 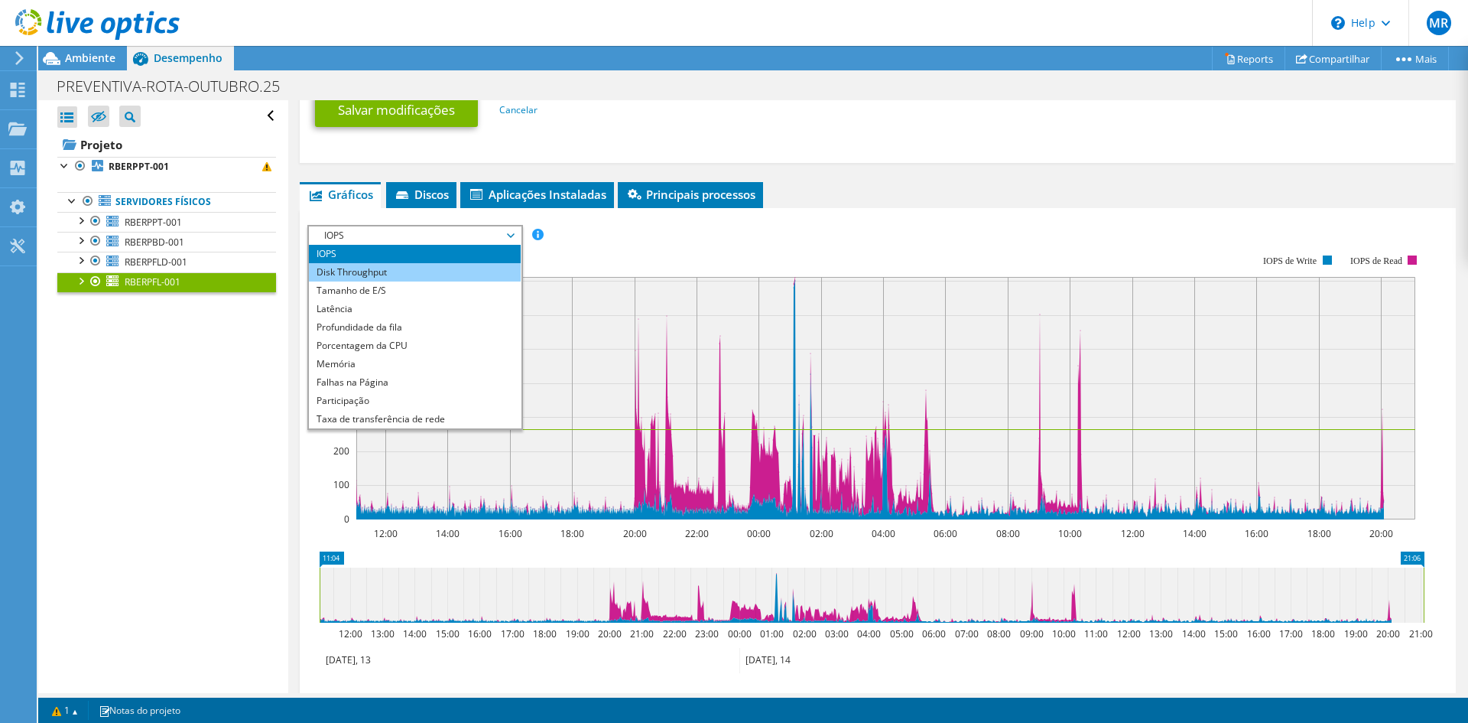 What do you see at coordinates (421, 194) in the screenshot?
I see `span: Discos` at bounding box center [421, 194].